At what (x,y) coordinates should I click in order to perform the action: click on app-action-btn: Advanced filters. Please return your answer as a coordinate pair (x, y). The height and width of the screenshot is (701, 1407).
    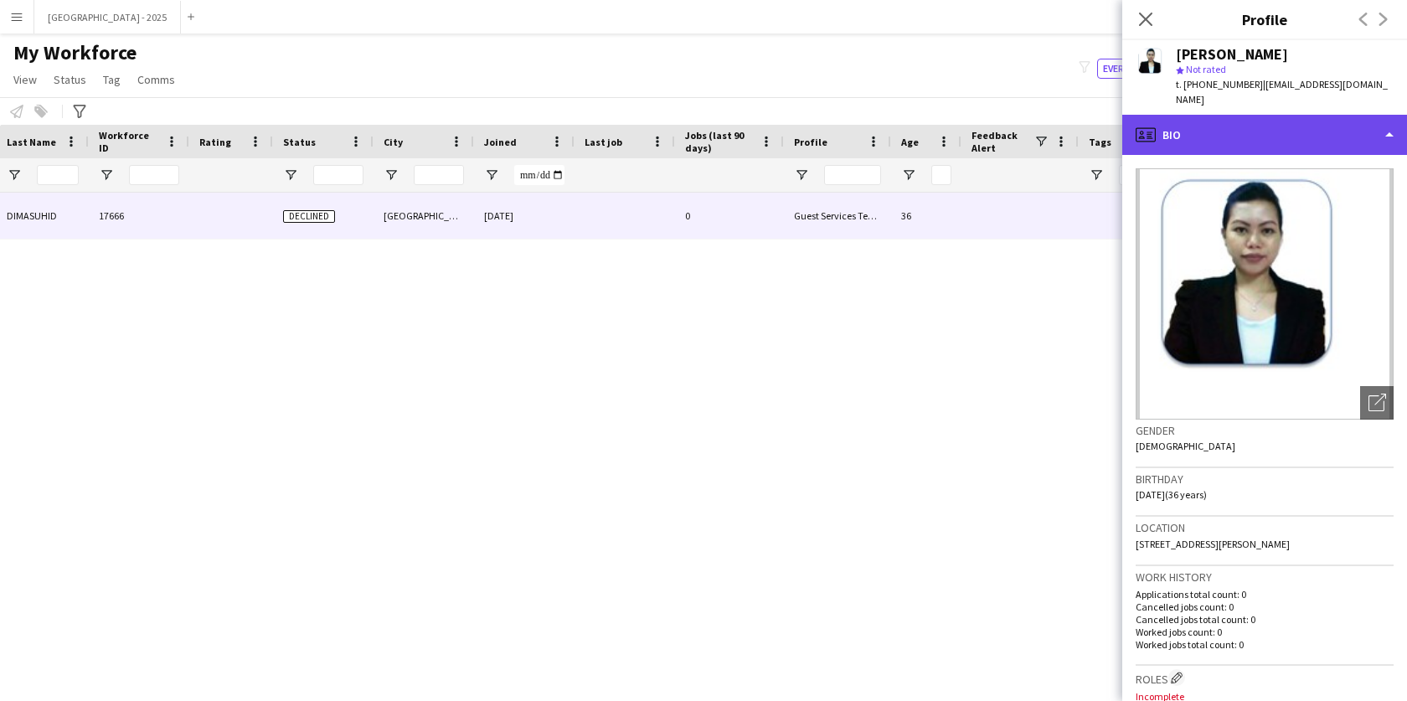
    Looking at the image, I should click on (80, 111).